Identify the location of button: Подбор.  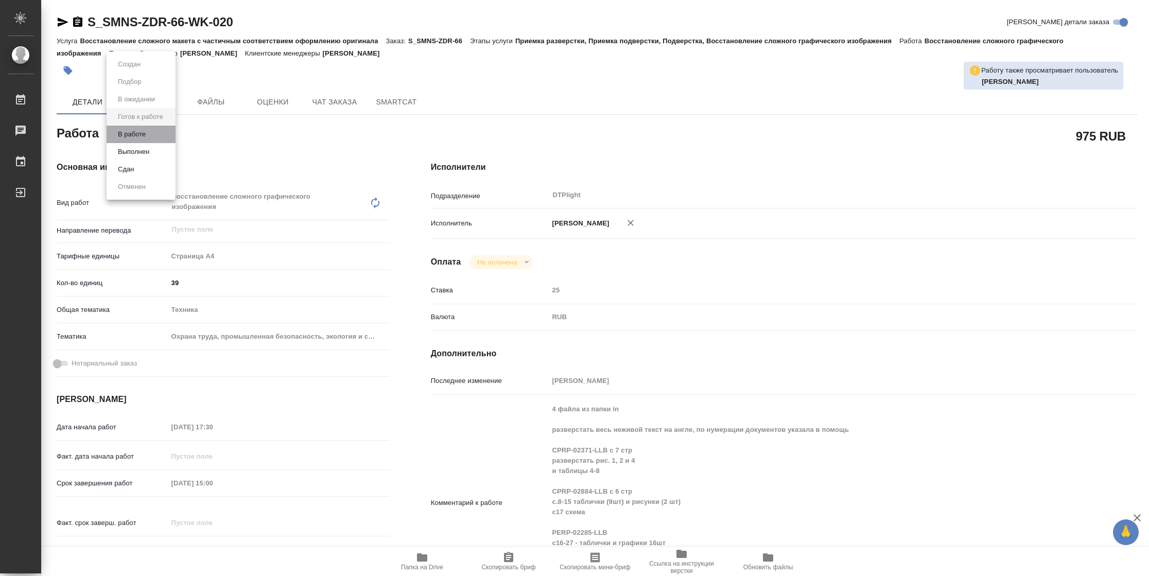
(130, 82).